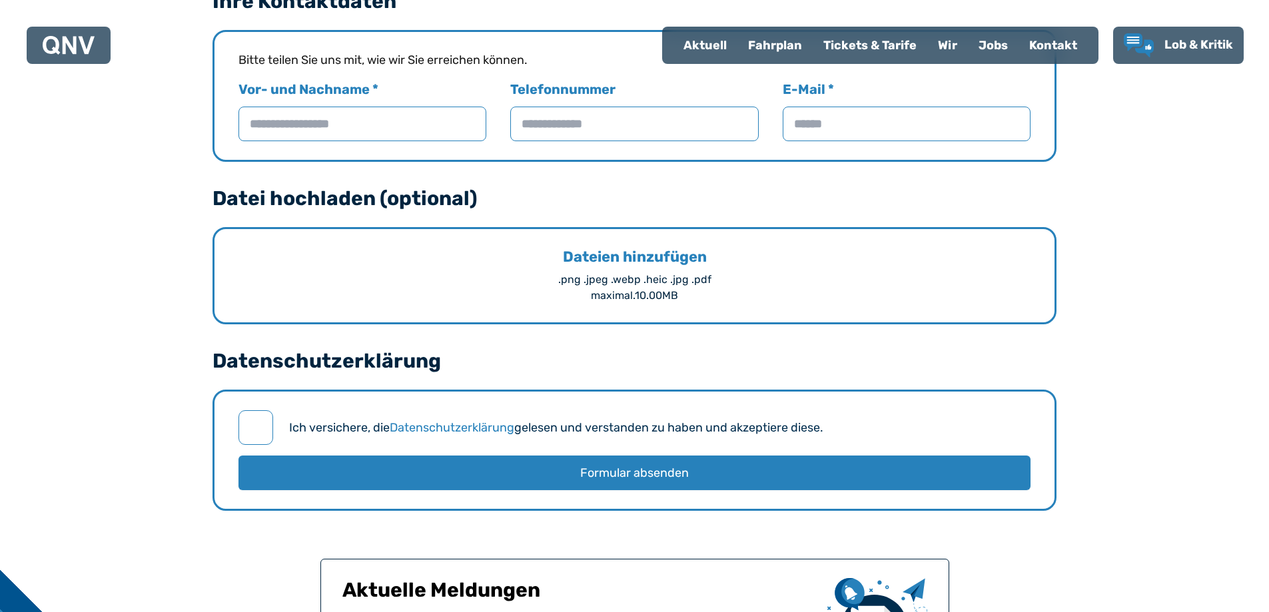 The image size is (1269, 612). What do you see at coordinates (775, 45) in the screenshot?
I see `div: Fahrplan` at bounding box center [775, 45].